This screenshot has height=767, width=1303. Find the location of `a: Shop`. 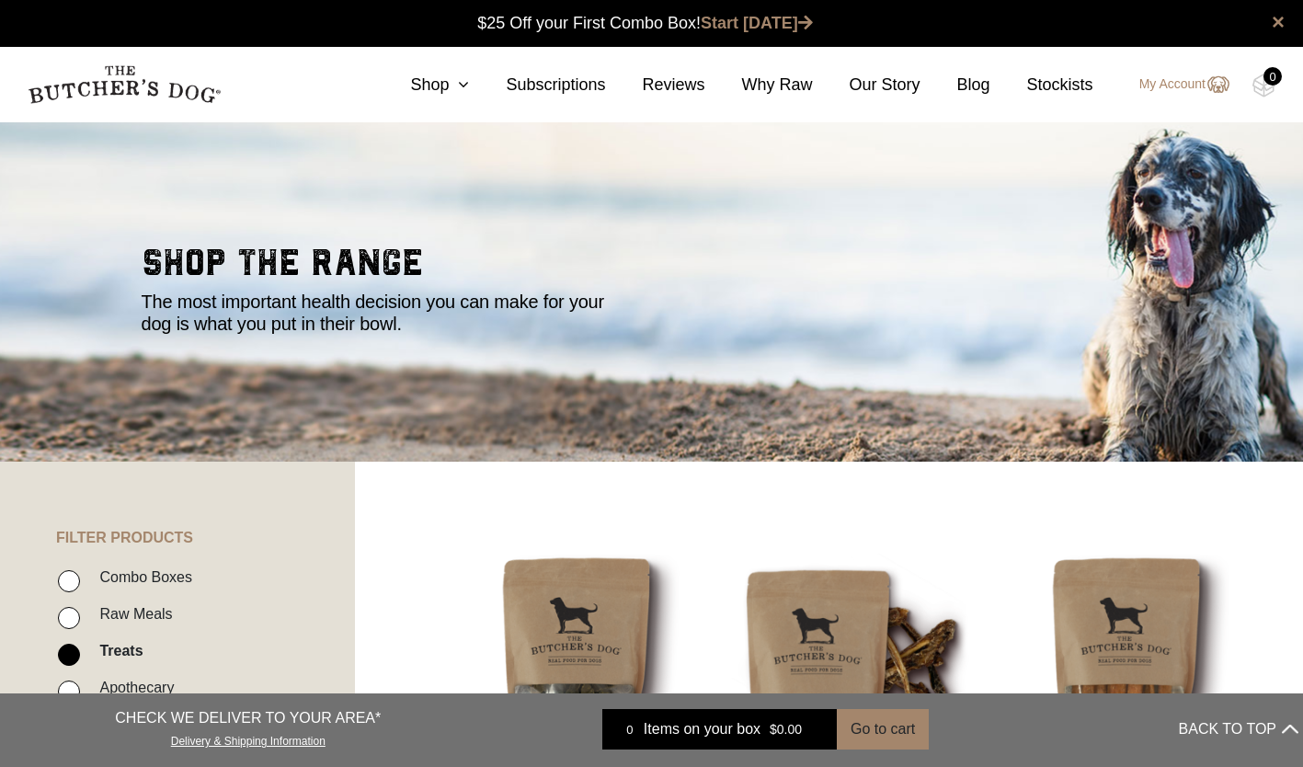

a: Shop is located at coordinates (421, 85).